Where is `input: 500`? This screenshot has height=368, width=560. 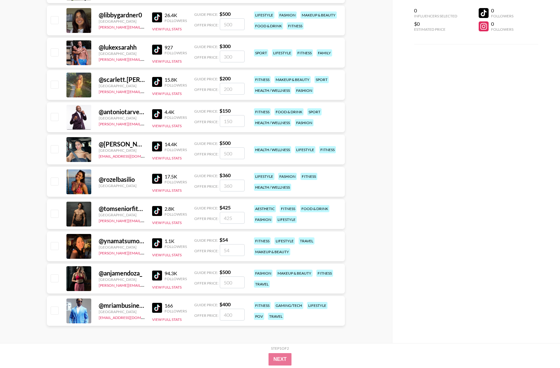 input: 500 is located at coordinates (232, 153).